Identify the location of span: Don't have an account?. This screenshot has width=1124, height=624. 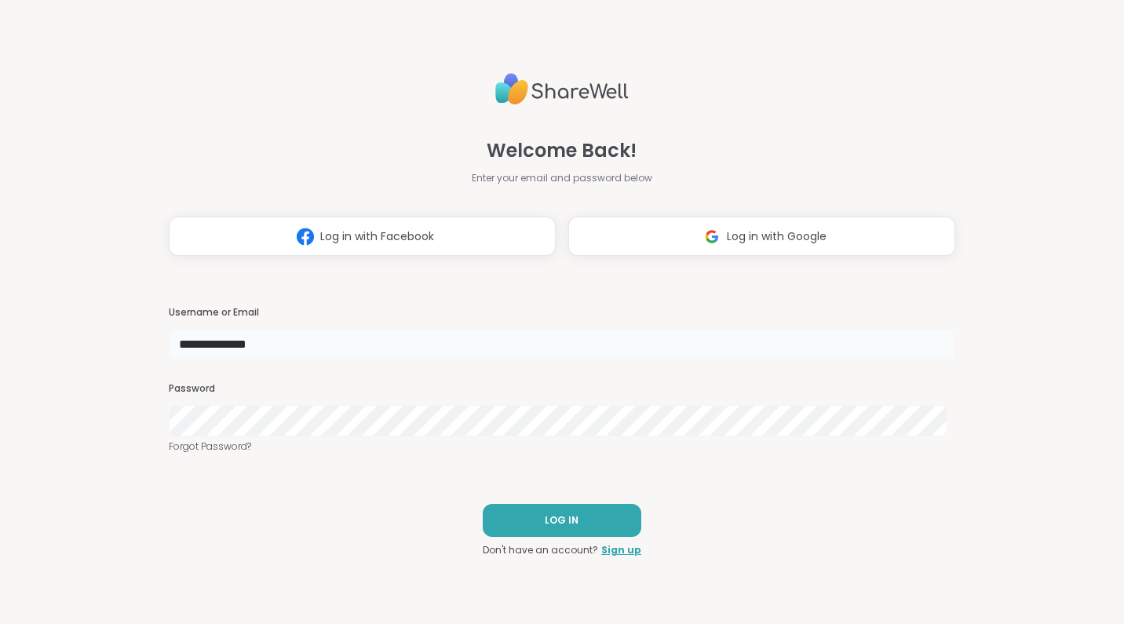
(540, 550).